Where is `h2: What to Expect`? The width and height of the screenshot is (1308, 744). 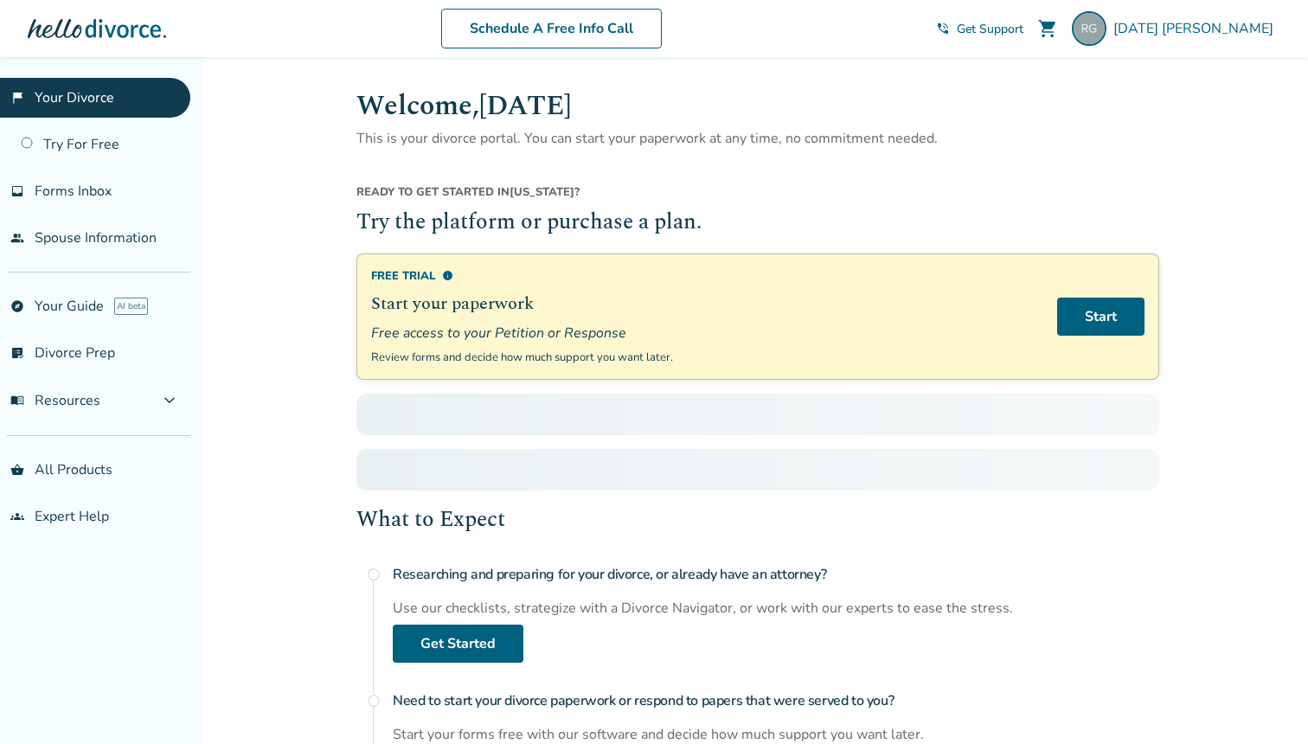
h2: What to Expect is located at coordinates (758, 521).